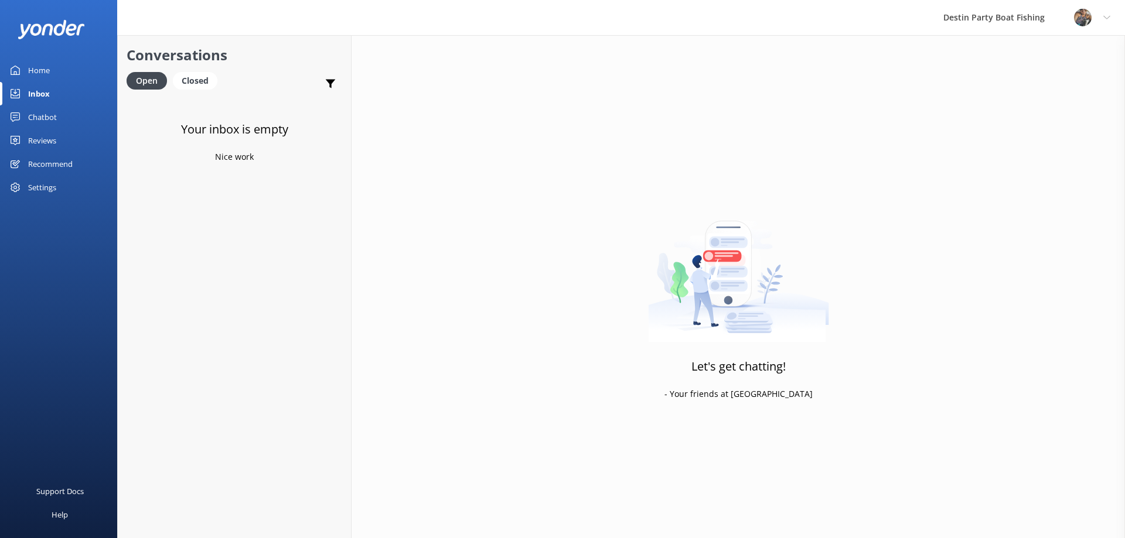 Image resolution: width=1125 pixels, height=538 pixels. Describe the element at coordinates (1083, 18) in the screenshot. I see `img: 250-1666038197.jpg` at that location.